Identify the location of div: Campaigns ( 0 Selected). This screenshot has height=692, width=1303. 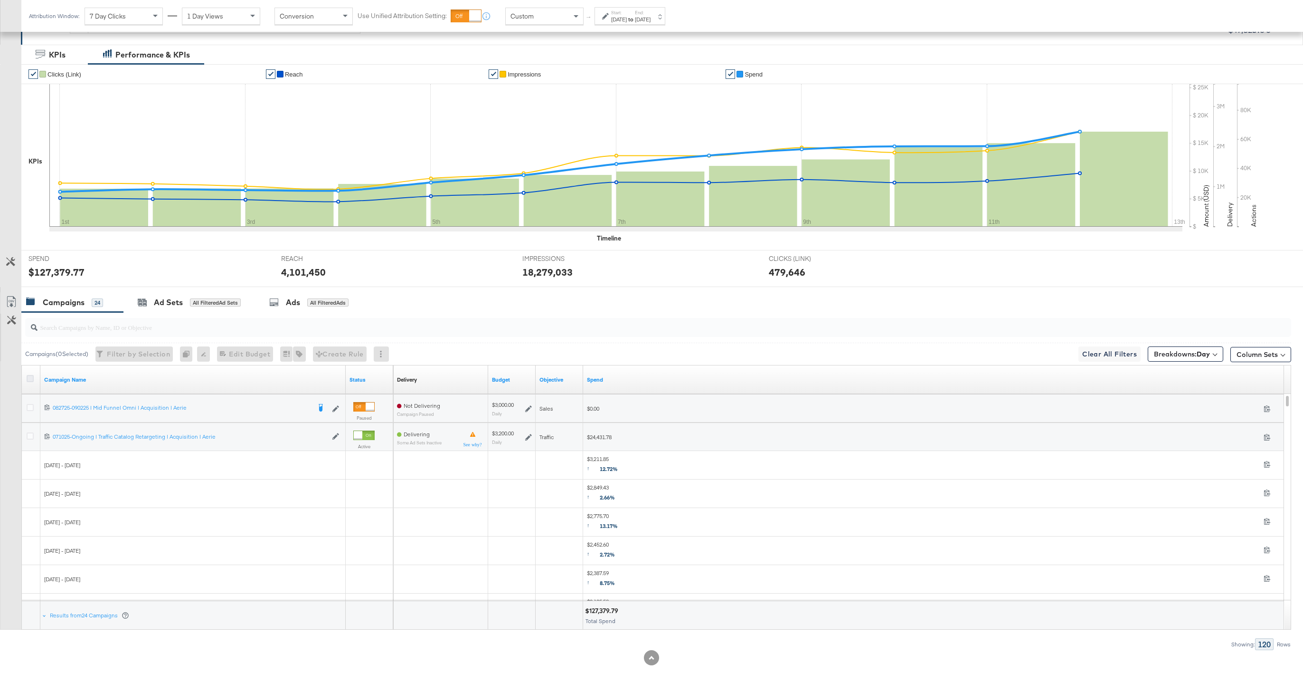
(57, 354).